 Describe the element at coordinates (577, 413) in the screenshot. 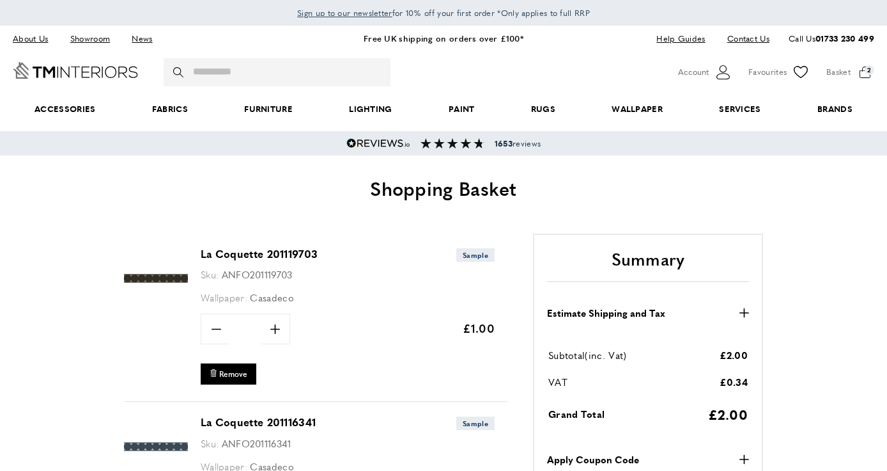

I see `span: Grand Total` at that location.